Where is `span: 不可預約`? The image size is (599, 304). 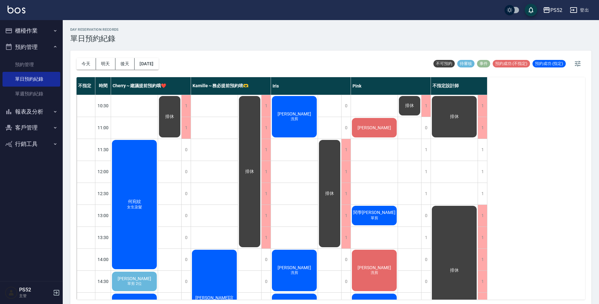
span: 不可預約 is located at coordinates (444, 64).